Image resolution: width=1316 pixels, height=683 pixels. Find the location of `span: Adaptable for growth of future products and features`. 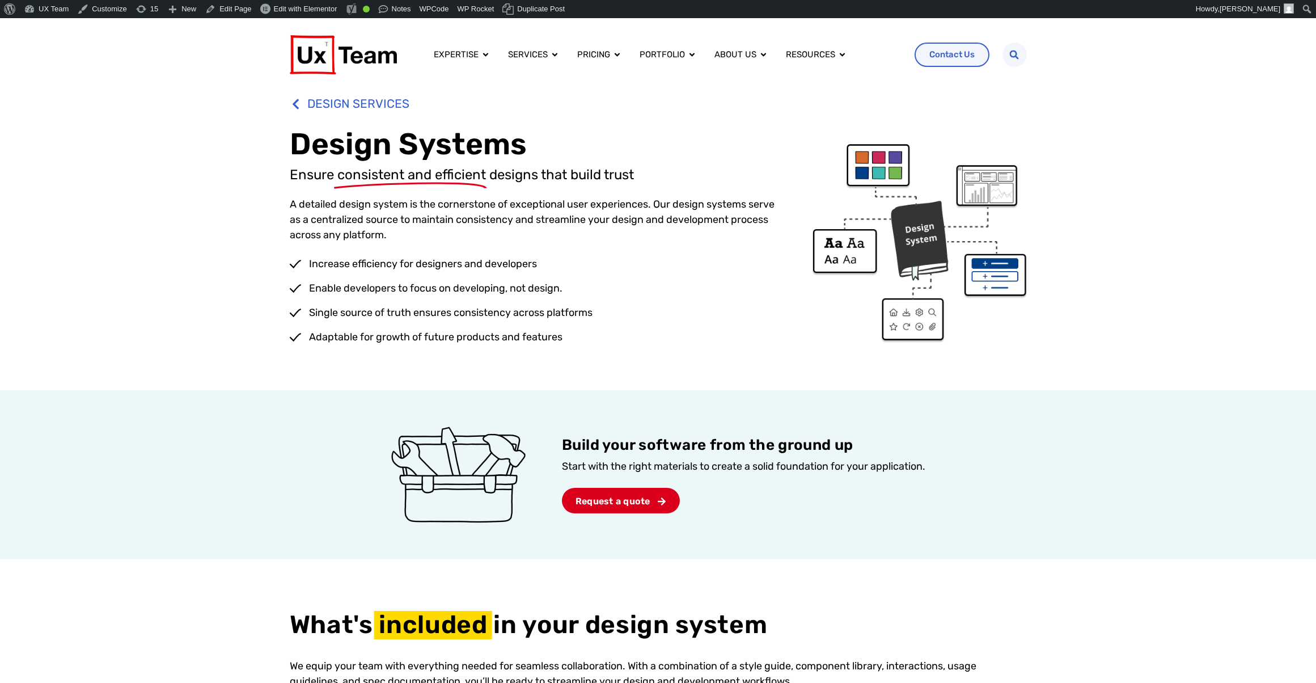

span: Adaptable for growth of future products and features is located at coordinates (434, 337).